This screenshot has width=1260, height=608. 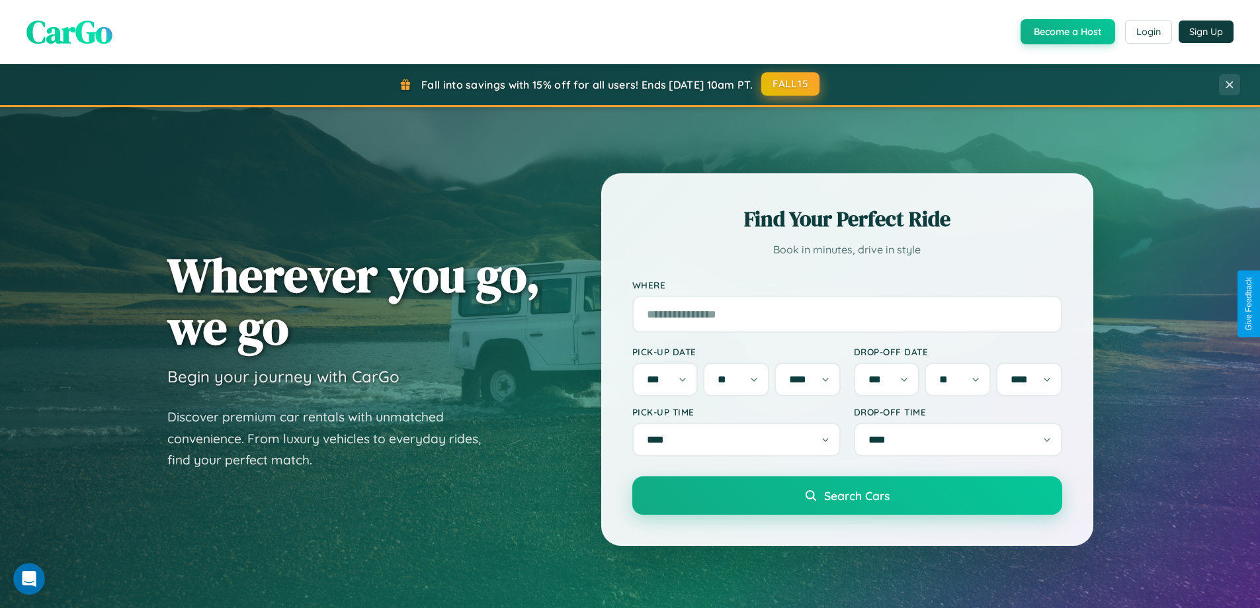 What do you see at coordinates (69, 32) in the screenshot?
I see `span: CarGo` at bounding box center [69, 32].